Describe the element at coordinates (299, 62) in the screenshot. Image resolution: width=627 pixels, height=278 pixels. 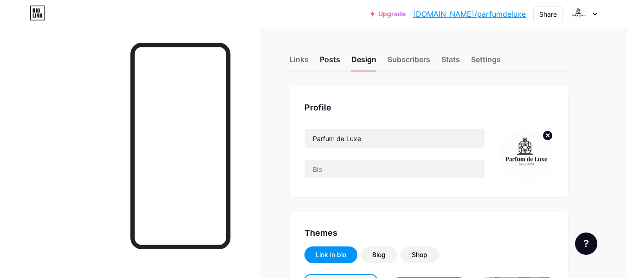
I see `div: Links` at that location.